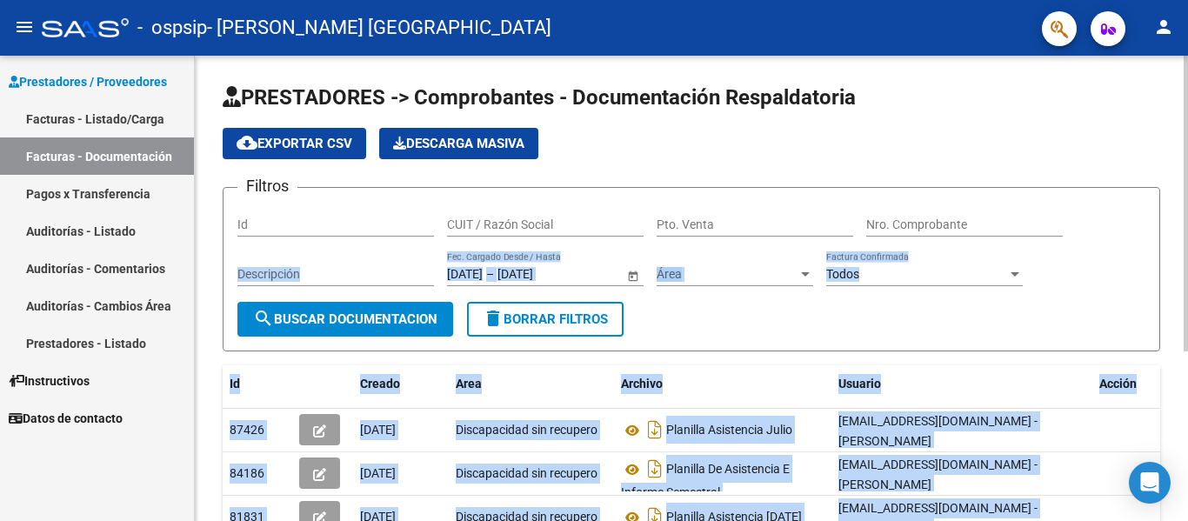  What do you see at coordinates (532, 384) in the screenshot?
I see `datatable-header-cell: Area` at bounding box center [532, 384].